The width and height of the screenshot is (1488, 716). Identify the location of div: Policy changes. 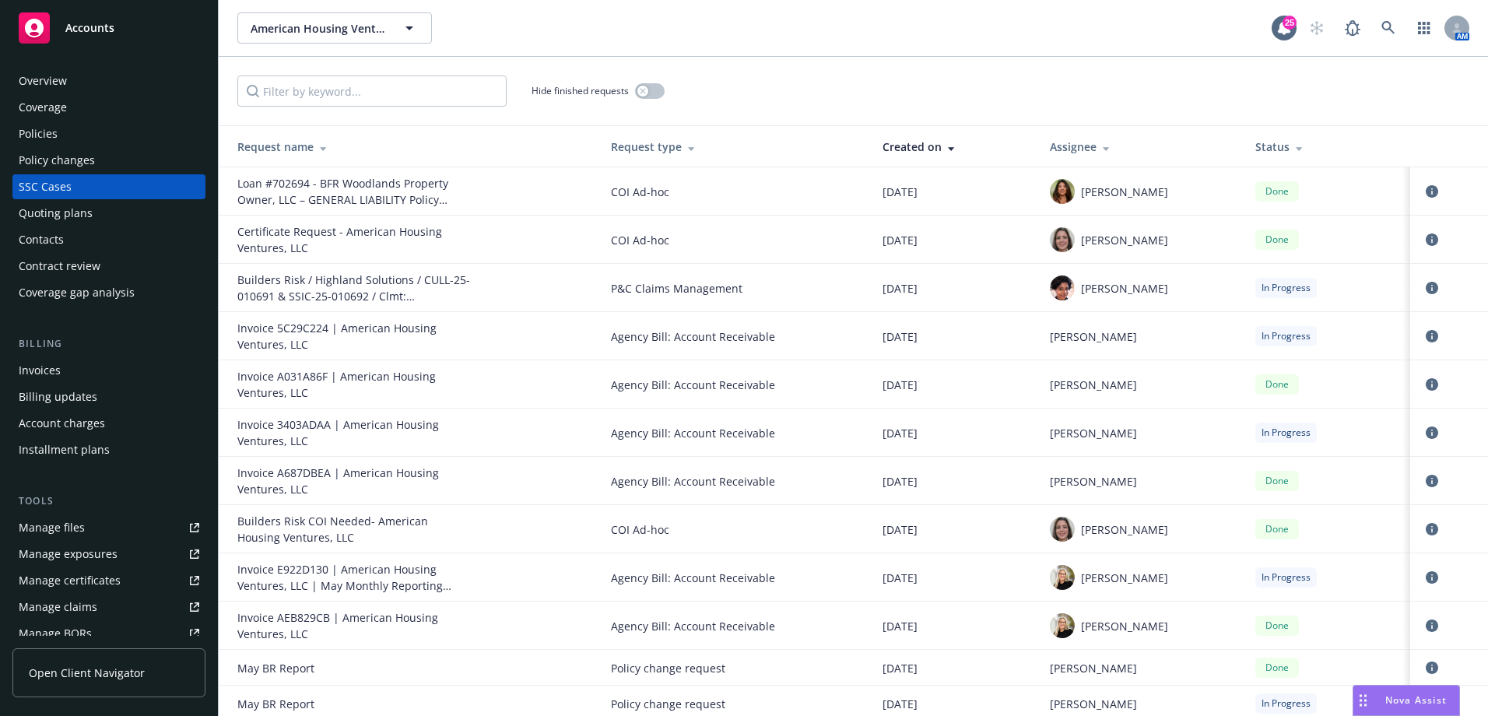
(57, 160).